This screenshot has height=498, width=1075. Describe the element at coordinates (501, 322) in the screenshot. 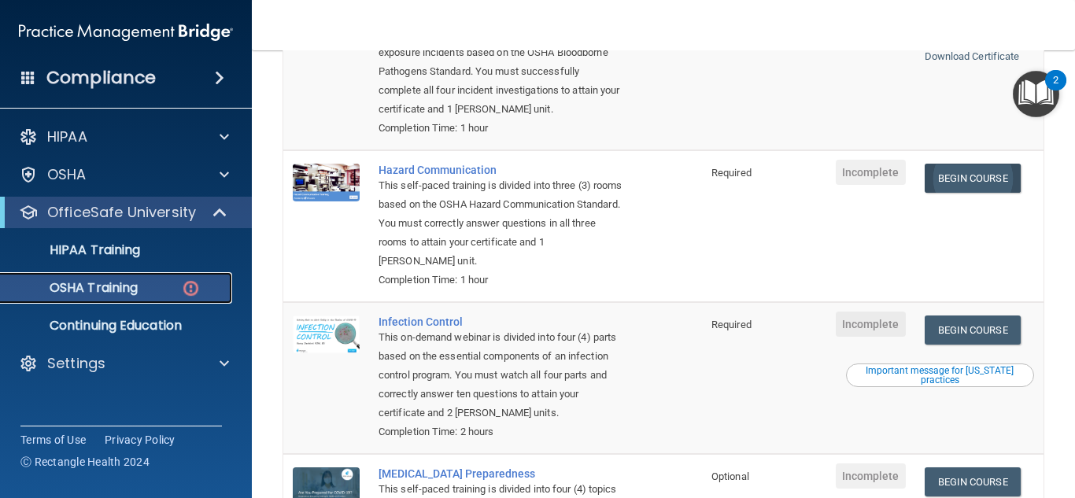

I see `div: Infection Control` at that location.